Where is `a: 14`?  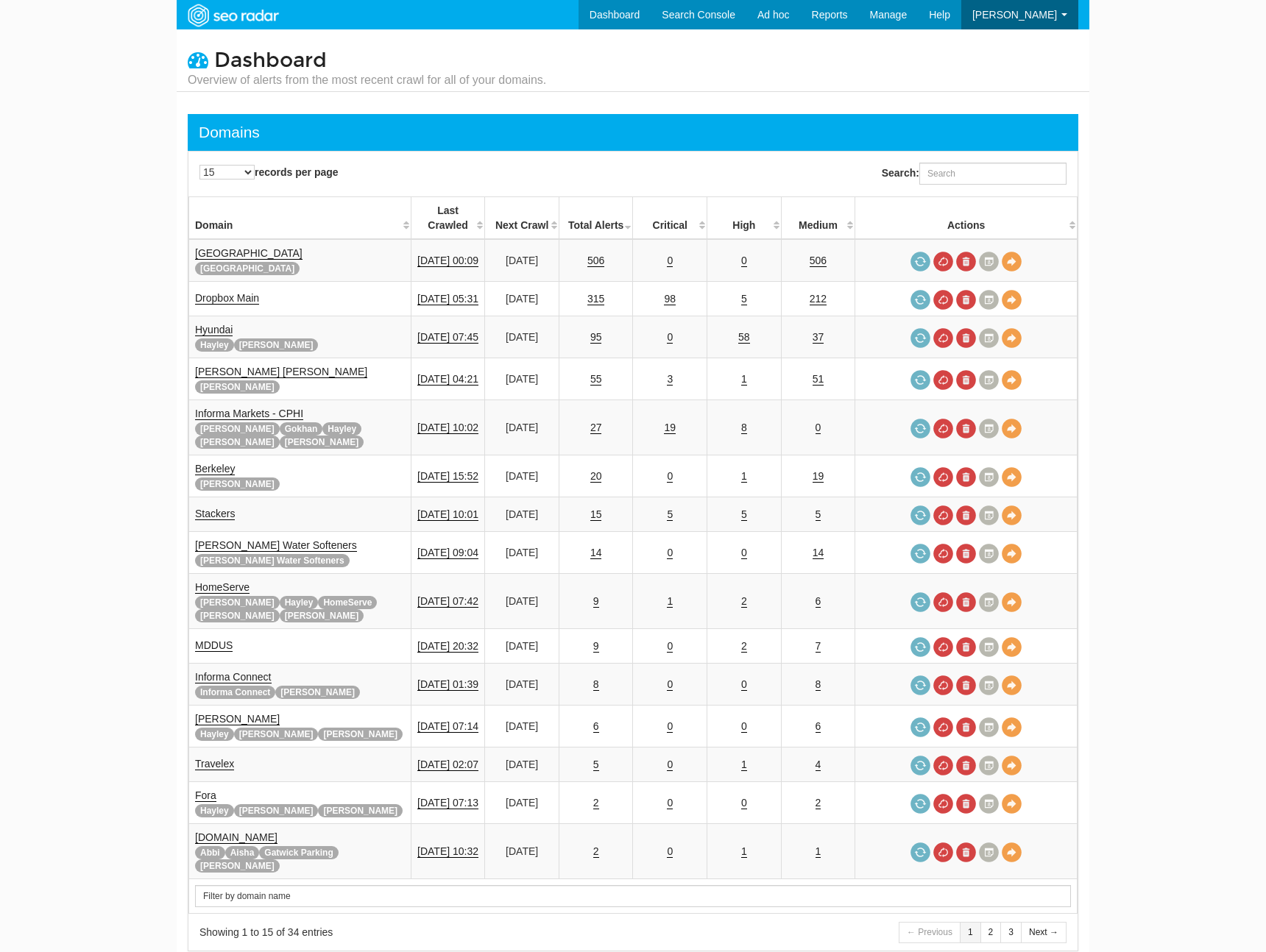
a: 14 is located at coordinates (596, 552).